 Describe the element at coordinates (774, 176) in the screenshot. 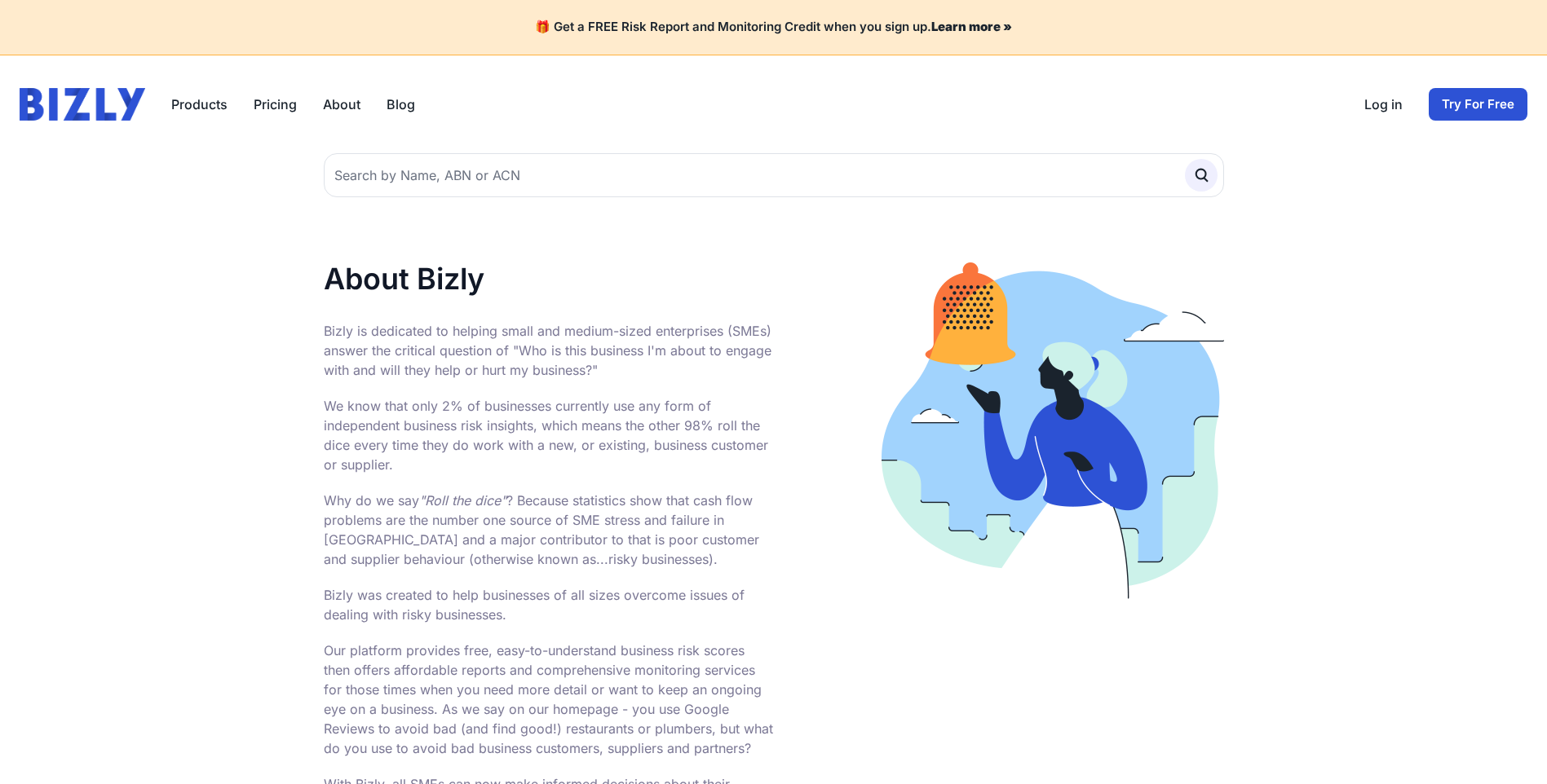

I see `input: Search by Name, ABN or ACN` at that location.